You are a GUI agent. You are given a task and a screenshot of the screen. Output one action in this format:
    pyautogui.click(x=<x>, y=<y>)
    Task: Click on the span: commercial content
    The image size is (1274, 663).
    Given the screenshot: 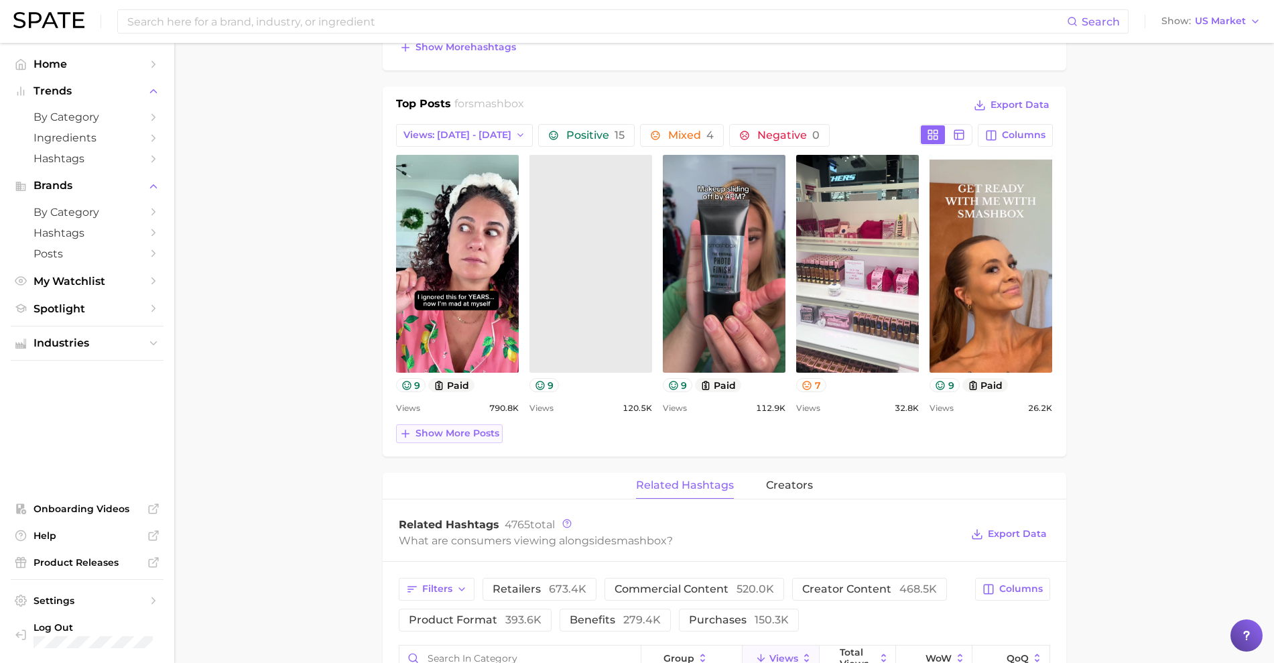 What is the action you would take?
    pyautogui.click(x=694, y=589)
    